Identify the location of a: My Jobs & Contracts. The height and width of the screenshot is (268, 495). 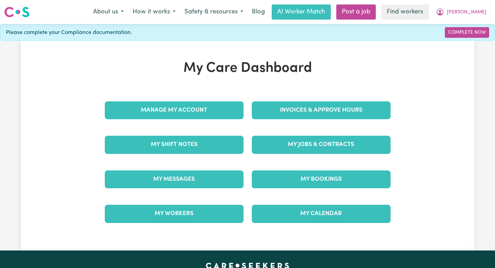
(321, 145).